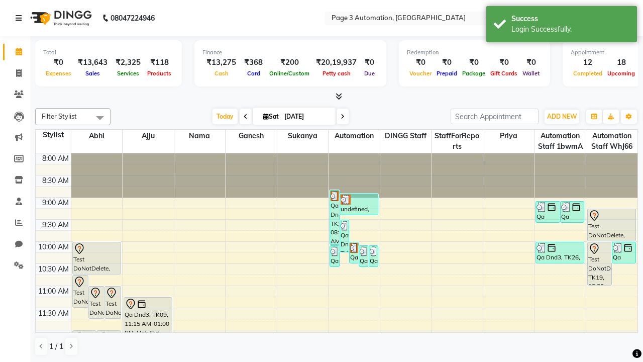  Describe the element at coordinates (369, 73) in the screenshot. I see `span: Due` at that location.